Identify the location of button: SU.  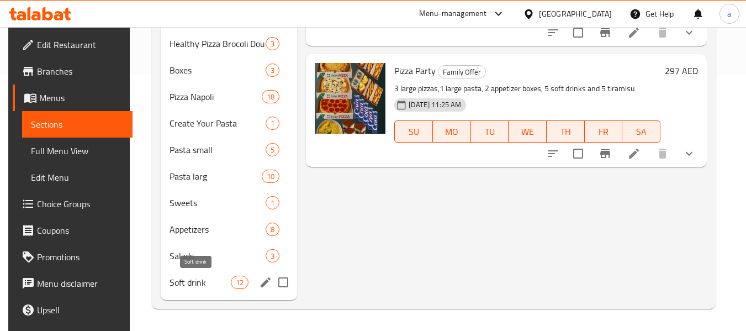
(414, 131).